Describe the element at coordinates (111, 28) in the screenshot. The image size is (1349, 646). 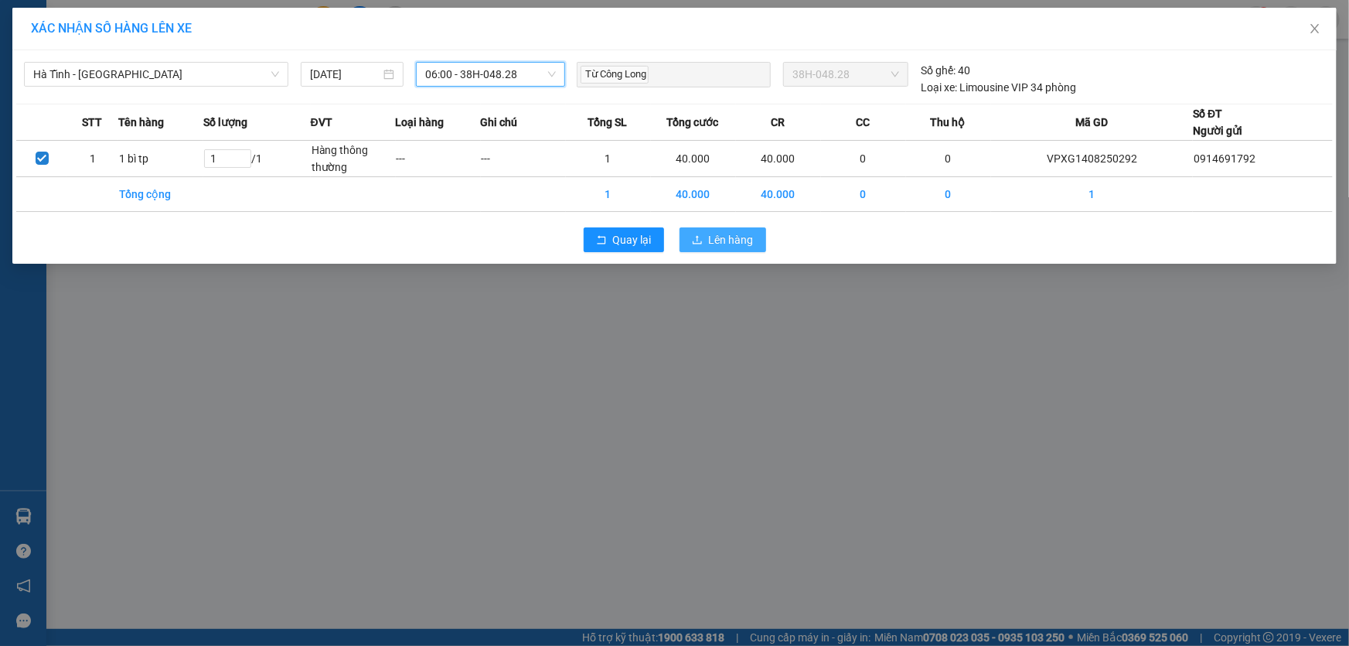
I see `span: XÁC NHẬN SỐ HÀNG LÊN XE` at that location.